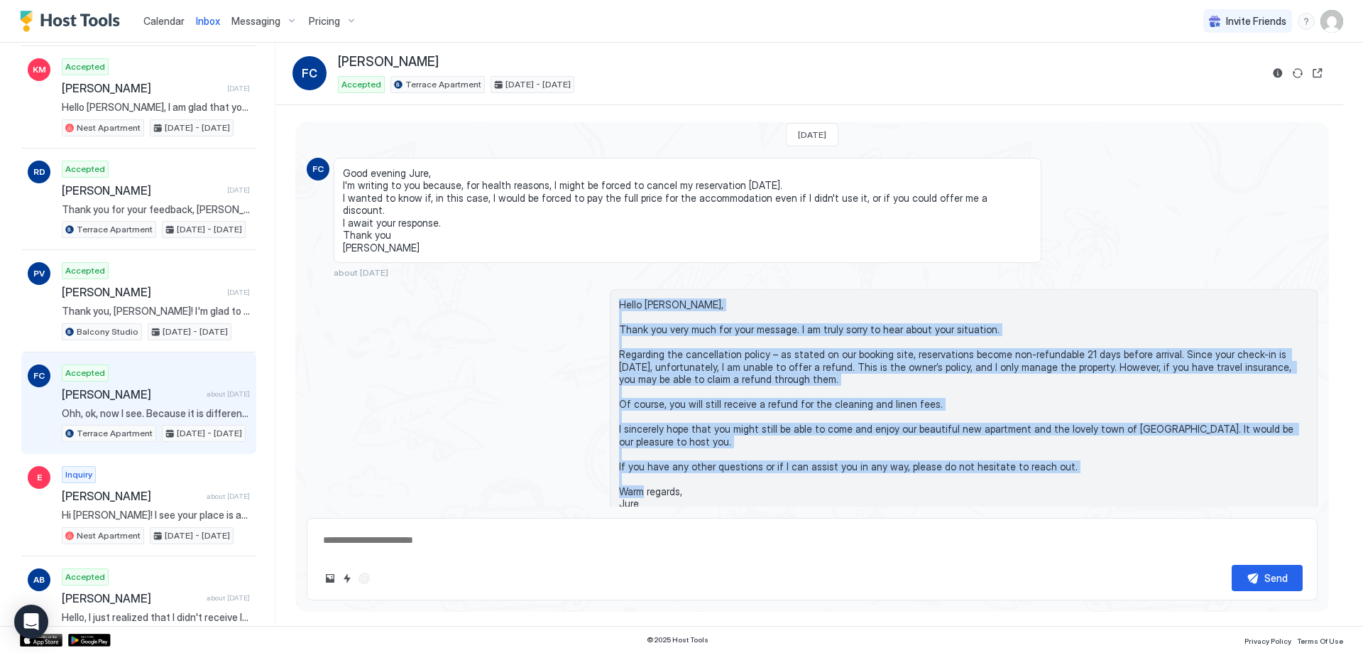 The image size is (1363, 653). Describe the element at coordinates (324, 21) in the screenshot. I see `span: Pricing` at that location.